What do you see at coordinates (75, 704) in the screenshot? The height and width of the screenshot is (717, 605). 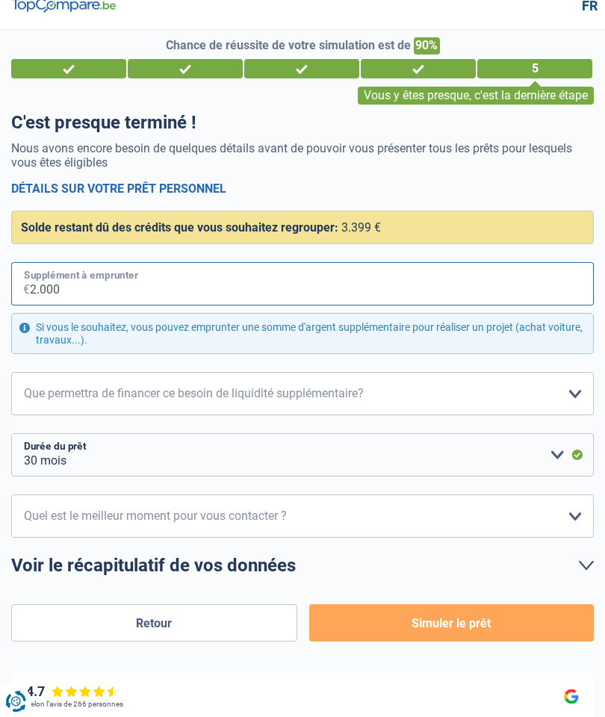 I see `div: Selon l’avis de 266 personnes` at bounding box center [75, 704].